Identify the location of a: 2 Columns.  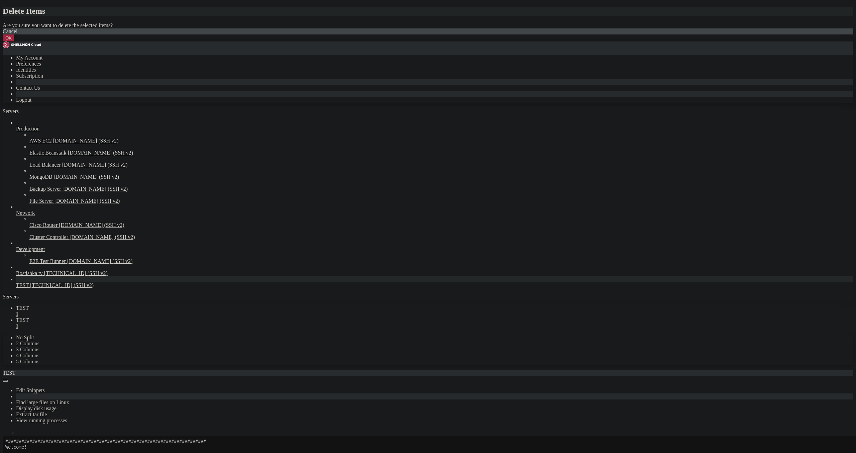
(28, 343).